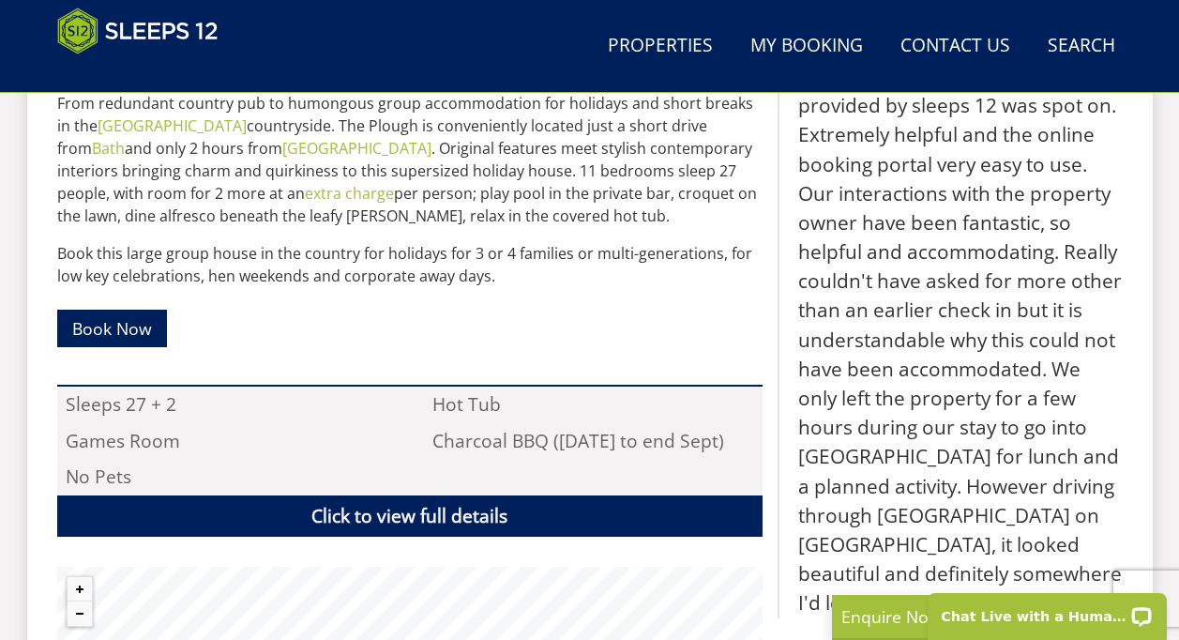 The image size is (1179, 640). Describe the element at coordinates (80, 589) in the screenshot. I see `button: Zoom in` at that location.